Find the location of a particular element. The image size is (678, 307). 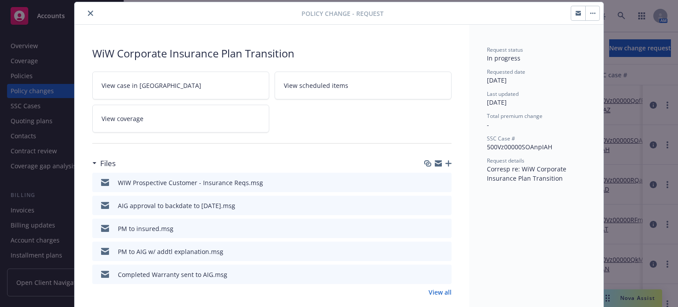

div: Completed Warranty sent to AIG.msg is located at coordinates (173, 274).